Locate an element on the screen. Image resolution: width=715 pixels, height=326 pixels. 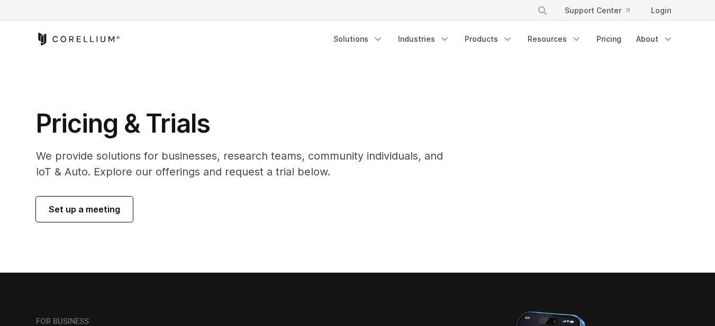
h1: Pricing & Trials is located at coordinates (246, 124).